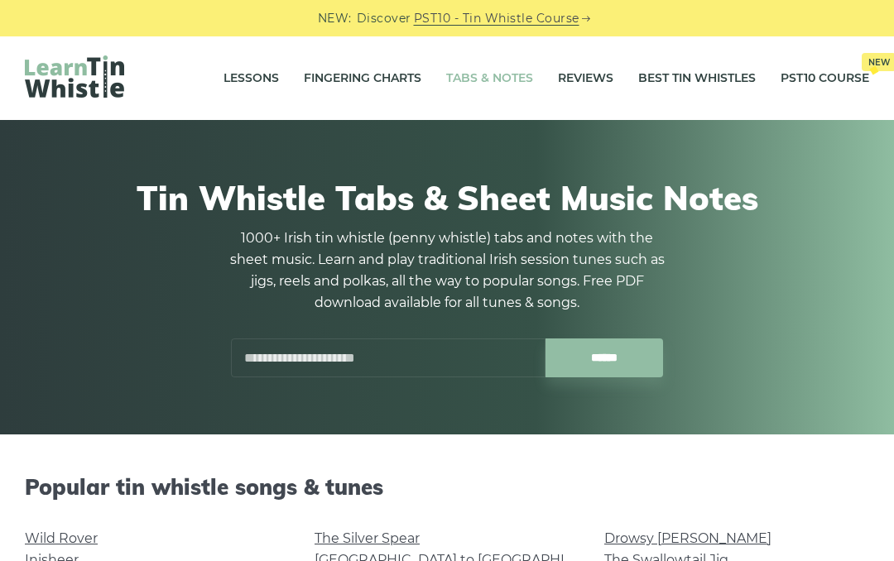  I want to click on a: Wild Rover, so click(61, 538).